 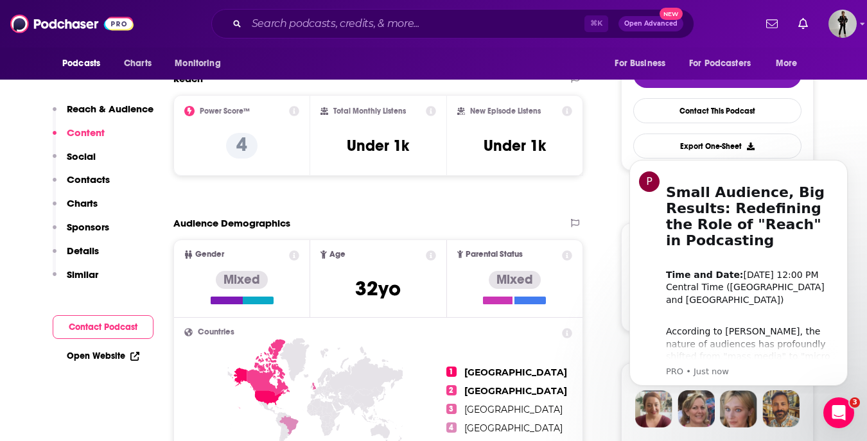 What do you see at coordinates (241, 146) in the screenshot?
I see `p: 4` at bounding box center [241, 146].